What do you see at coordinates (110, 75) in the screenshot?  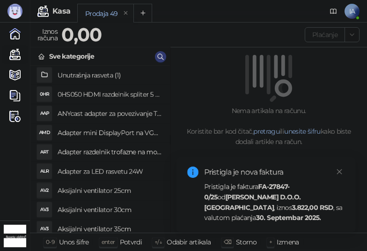 I see `h4: Unutrašnja rasveta (1)` at bounding box center [110, 75].